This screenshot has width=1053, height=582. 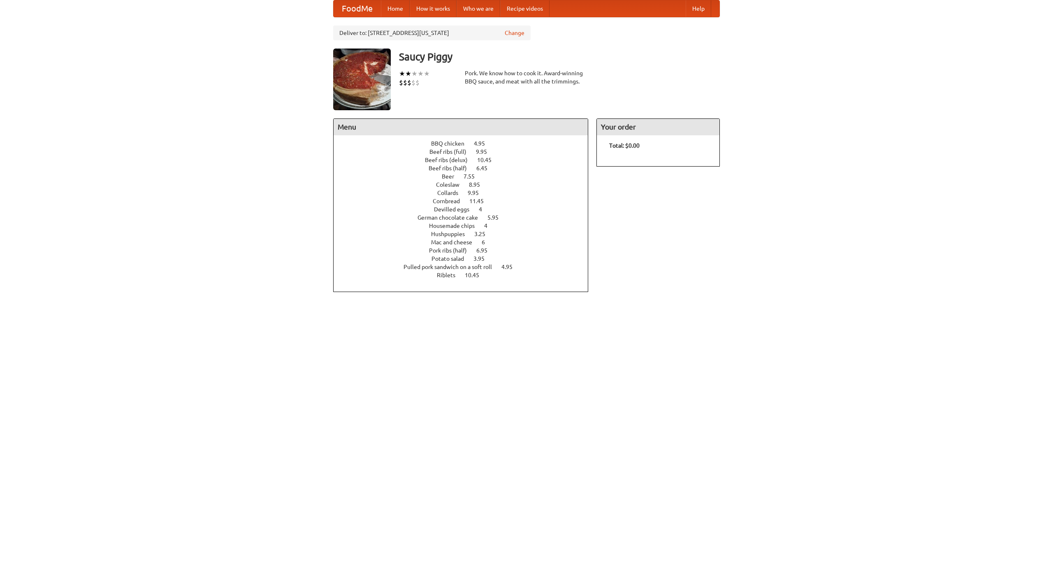 What do you see at coordinates (466, 275) in the screenshot?
I see `a: Riblets 10.45` at bounding box center [466, 275].